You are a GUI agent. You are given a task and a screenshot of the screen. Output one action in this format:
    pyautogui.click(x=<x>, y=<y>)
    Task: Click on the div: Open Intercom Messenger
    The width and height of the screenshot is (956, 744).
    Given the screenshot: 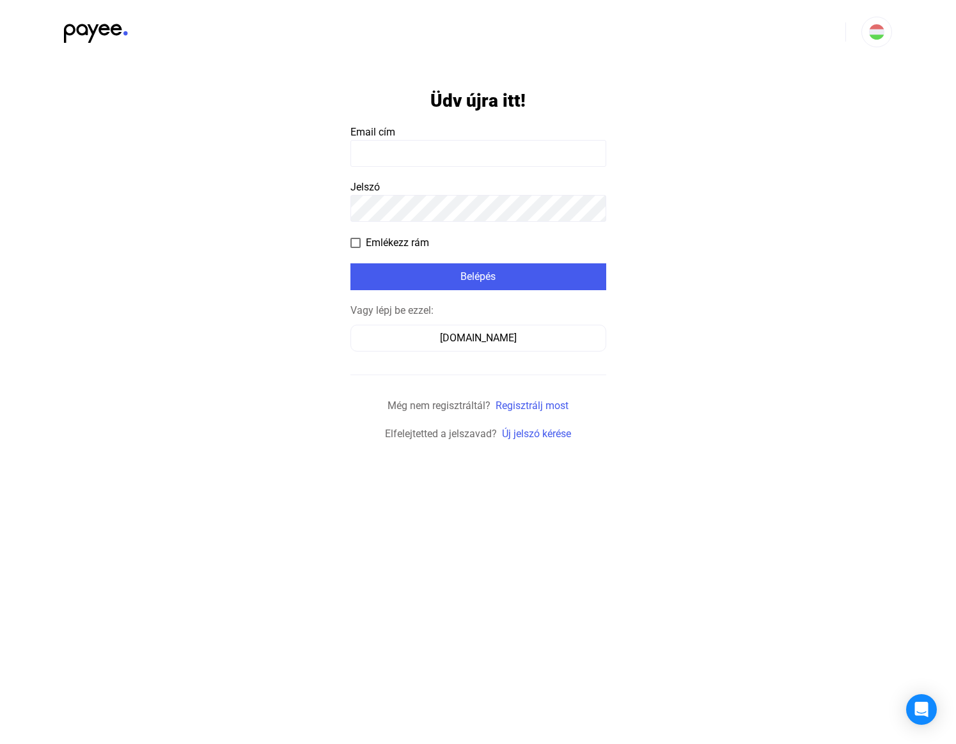 What is the action you would take?
    pyautogui.click(x=921, y=710)
    